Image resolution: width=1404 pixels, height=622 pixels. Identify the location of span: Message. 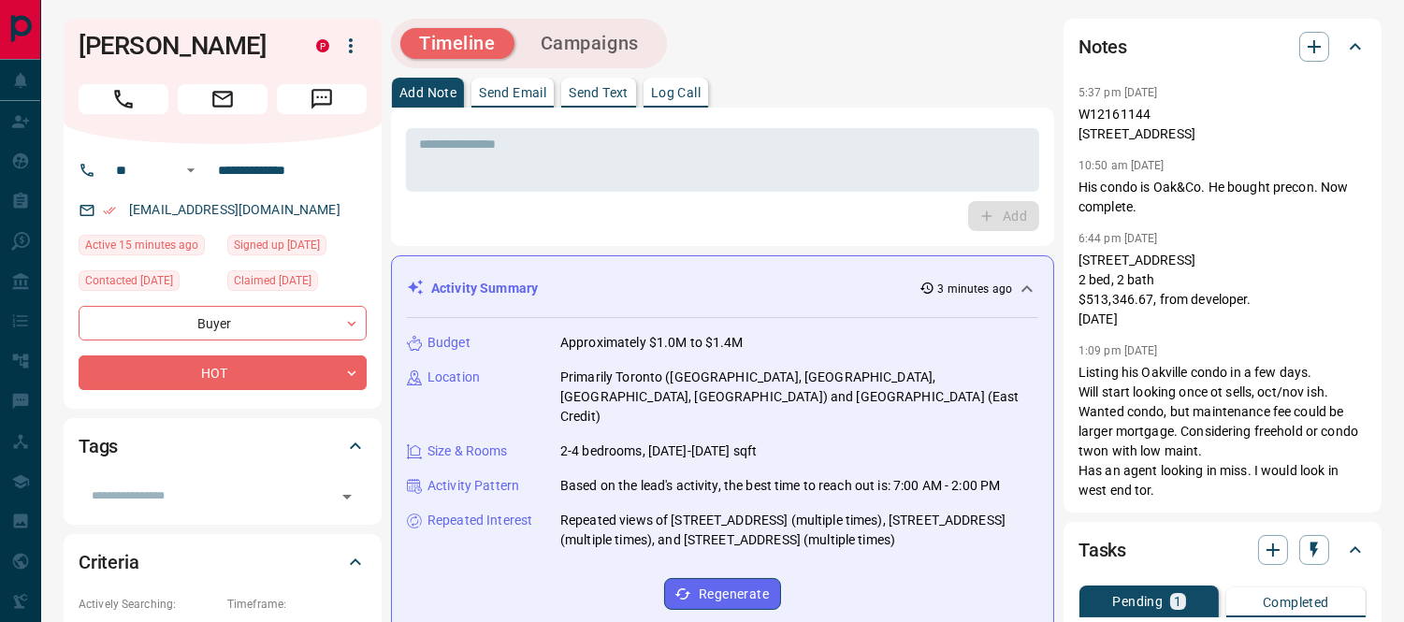
(322, 99).